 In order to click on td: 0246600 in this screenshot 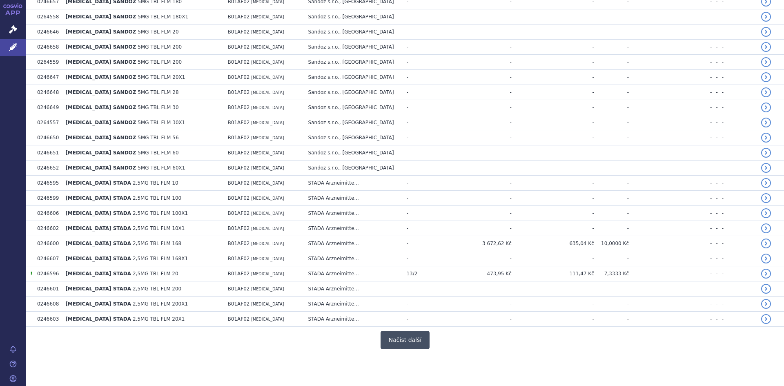, I will do `click(47, 243)`.